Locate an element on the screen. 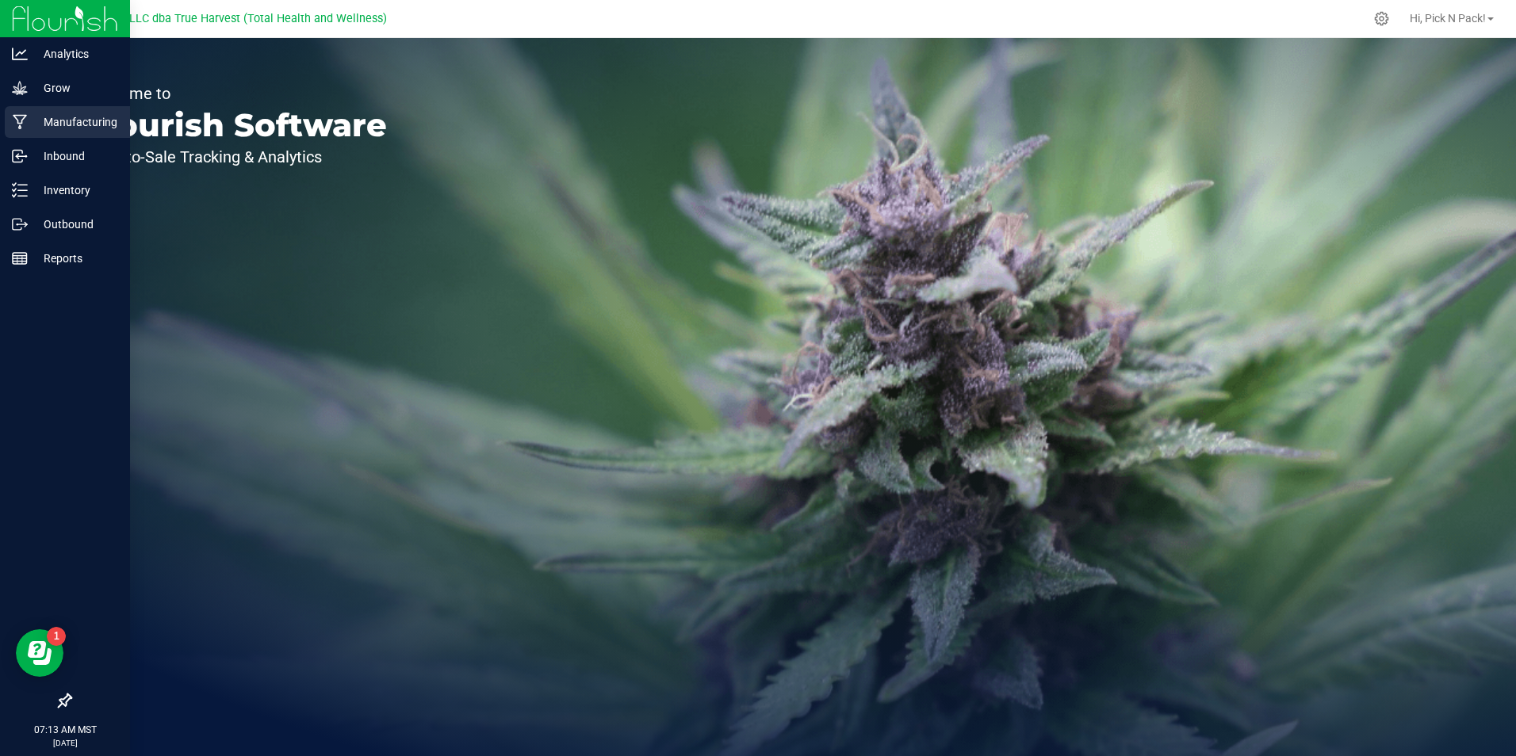  inline-svg: Analytics is located at coordinates (20, 54).